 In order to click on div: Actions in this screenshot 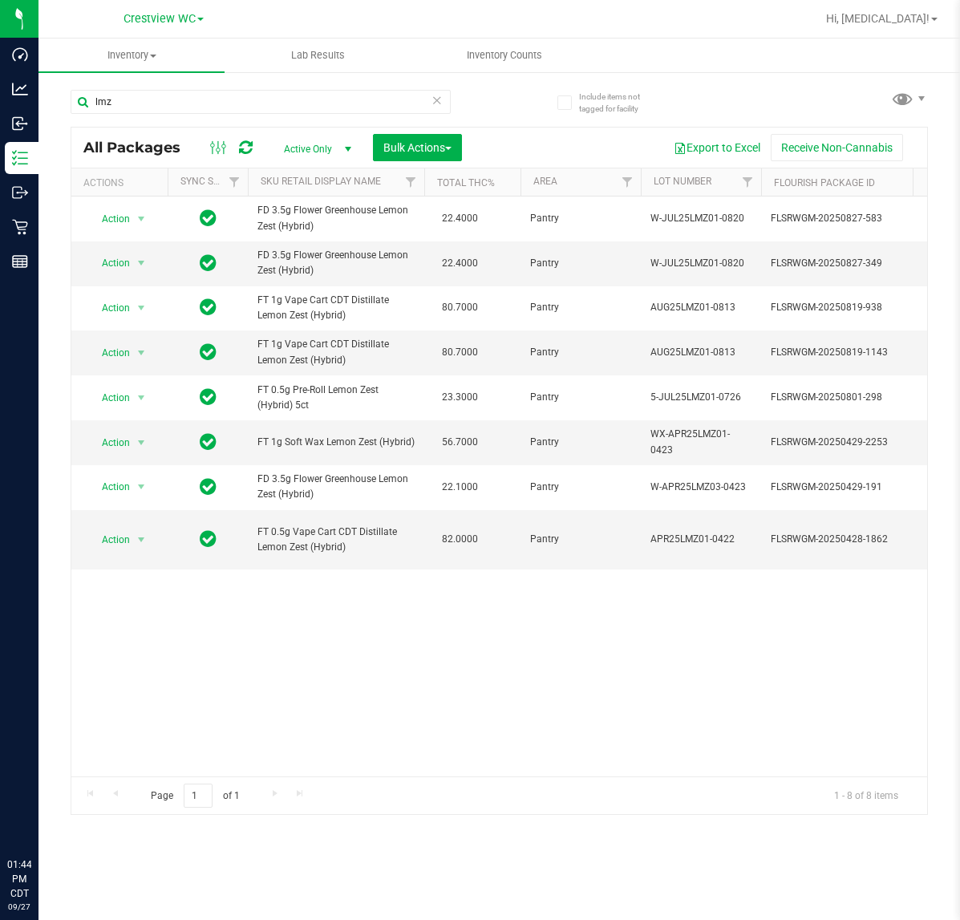, I will do `click(122, 183)`.